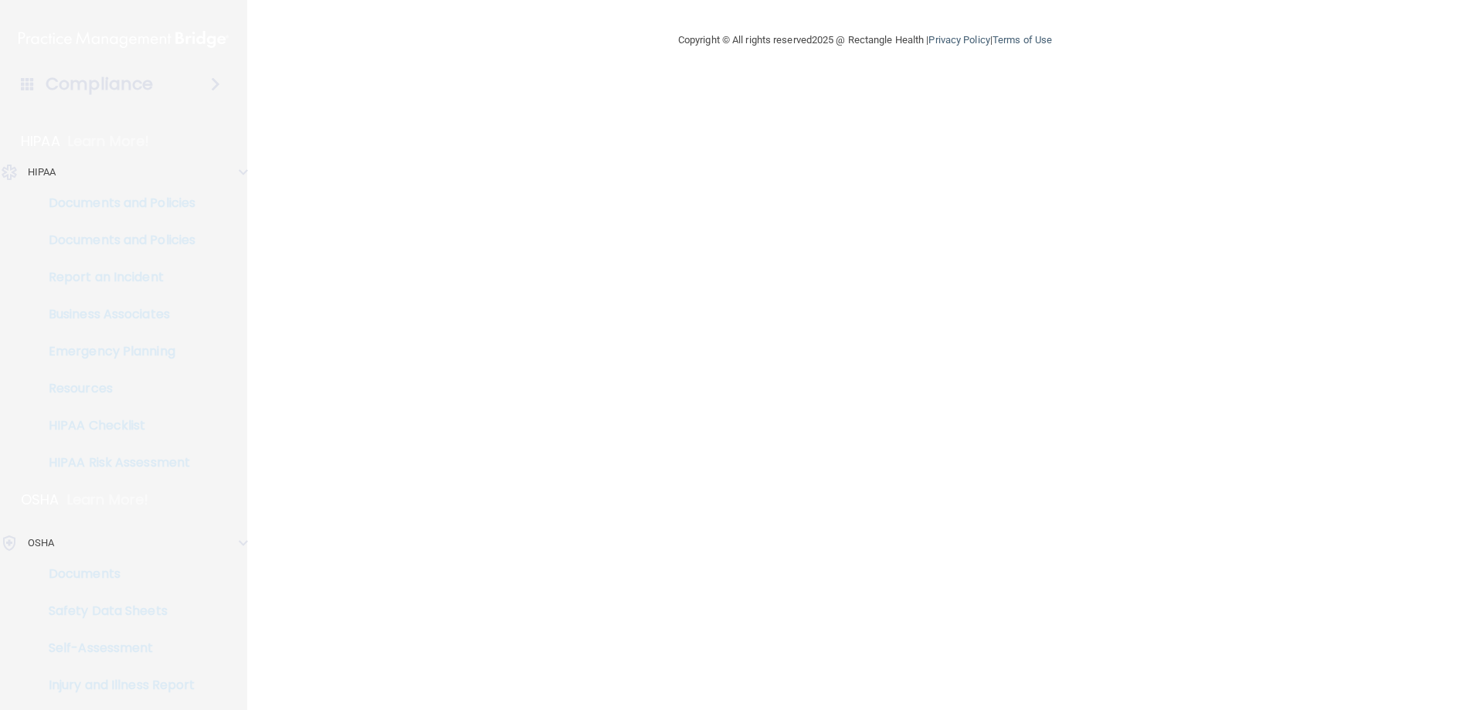  What do you see at coordinates (115, 389) in the screenshot?
I see `p: Resources` at bounding box center [115, 389].